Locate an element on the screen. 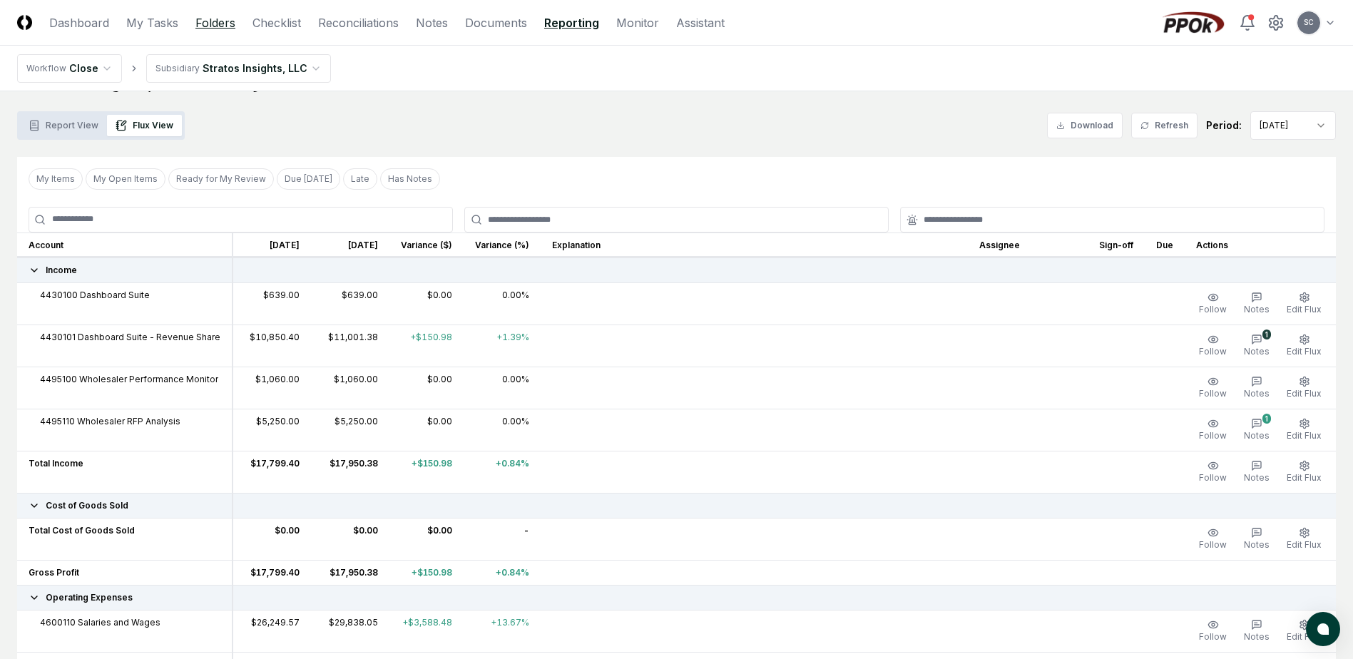  th: Explanation is located at coordinates (754, 245).